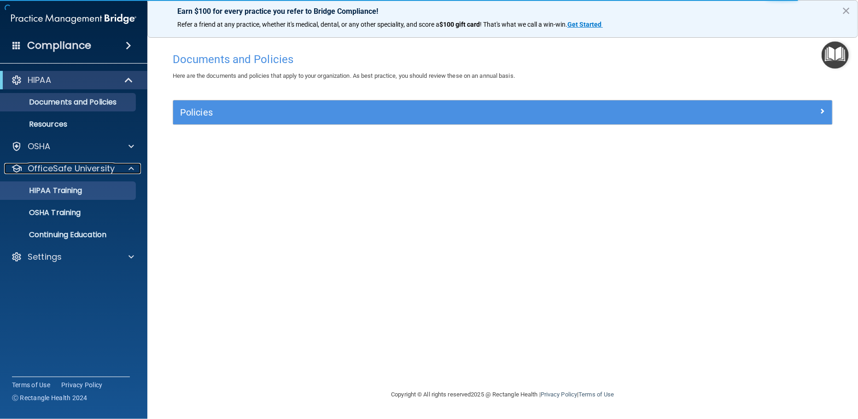 This screenshot has width=858, height=419. Describe the element at coordinates (74, 19) in the screenshot. I see `img: PMB logo` at that location.